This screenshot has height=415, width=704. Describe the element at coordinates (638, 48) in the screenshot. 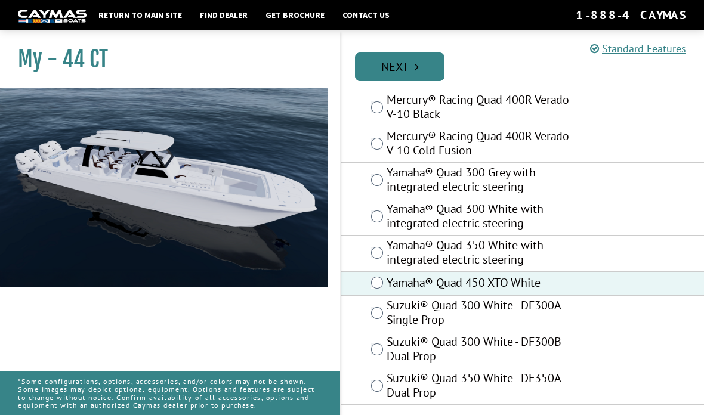

I see `a: Standard Features` at that location.